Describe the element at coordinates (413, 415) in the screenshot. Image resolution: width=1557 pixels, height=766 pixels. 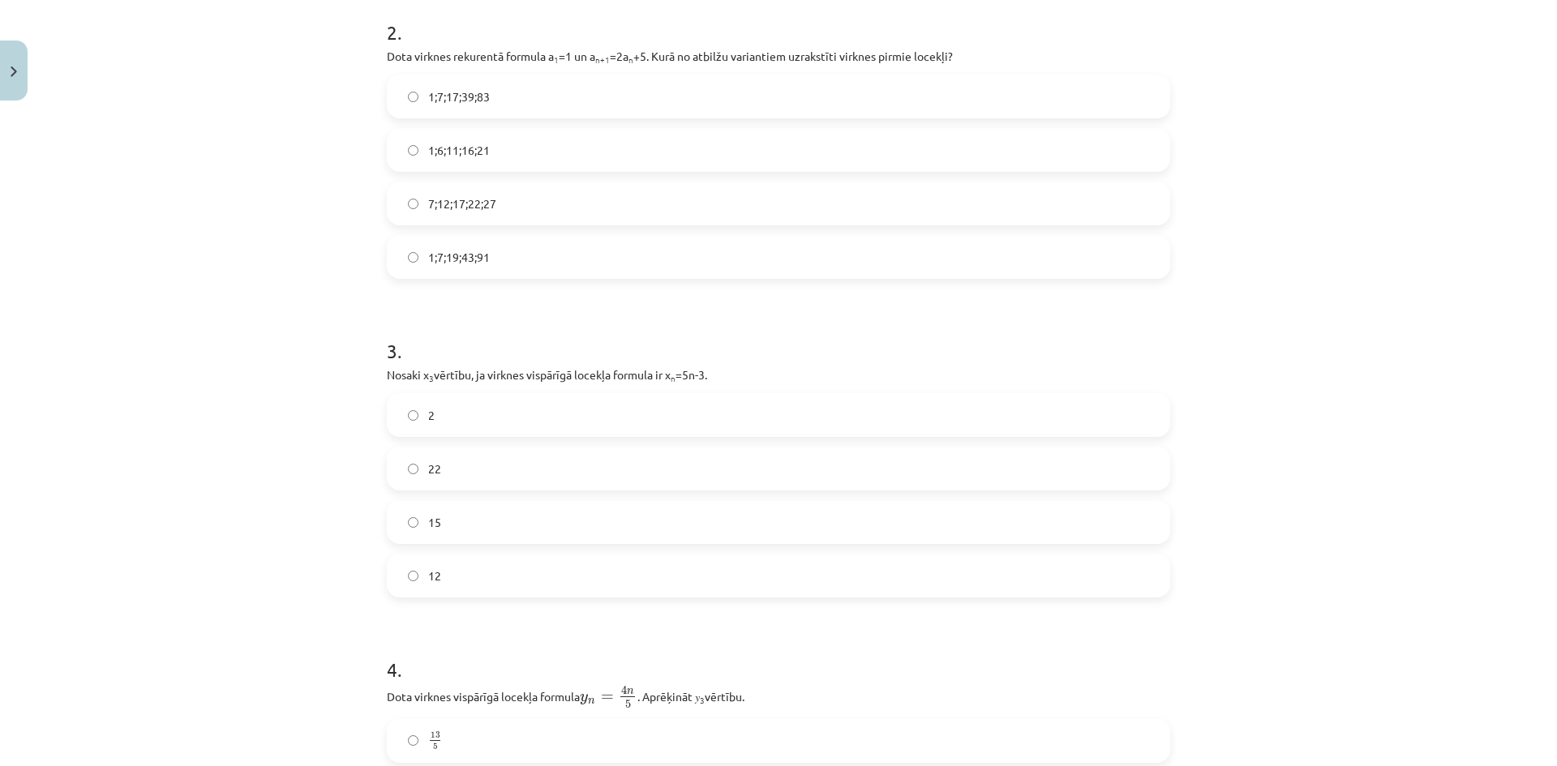
I see `input: 2` at that location.